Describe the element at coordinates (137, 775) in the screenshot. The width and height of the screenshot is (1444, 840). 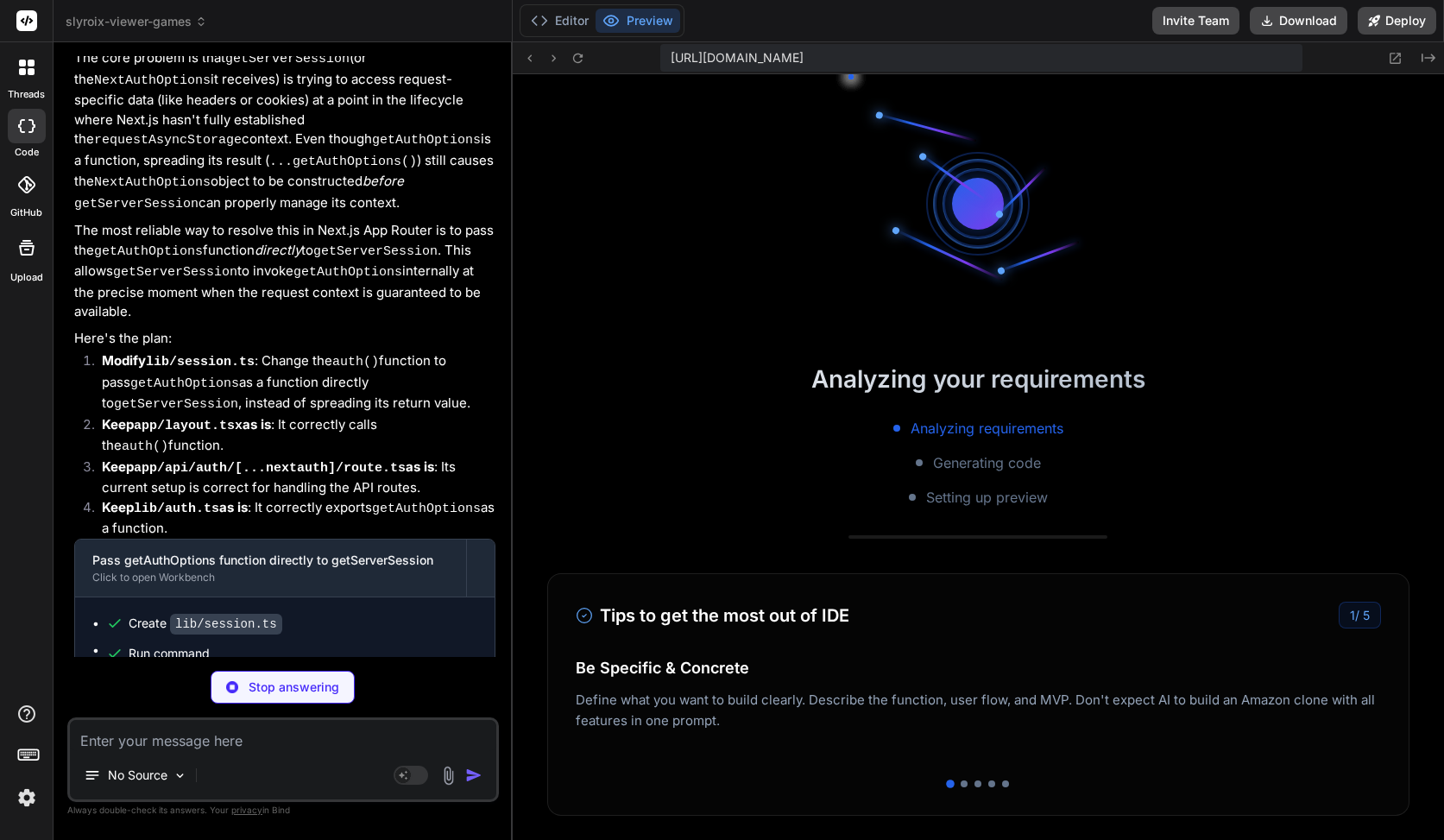
I see `p: No Source` at that location.